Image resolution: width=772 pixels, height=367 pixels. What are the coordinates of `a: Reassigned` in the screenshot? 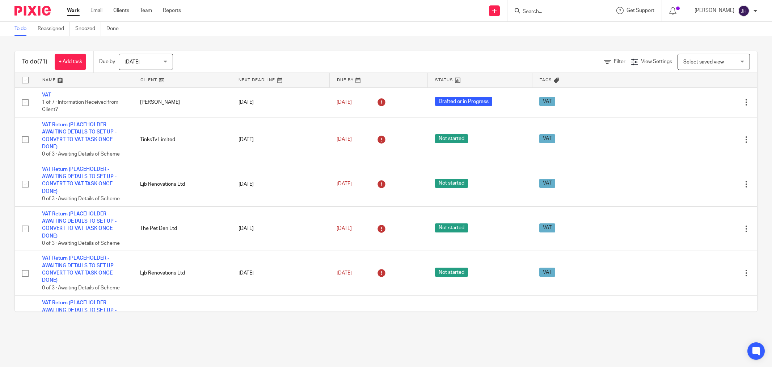 It's located at (54, 29).